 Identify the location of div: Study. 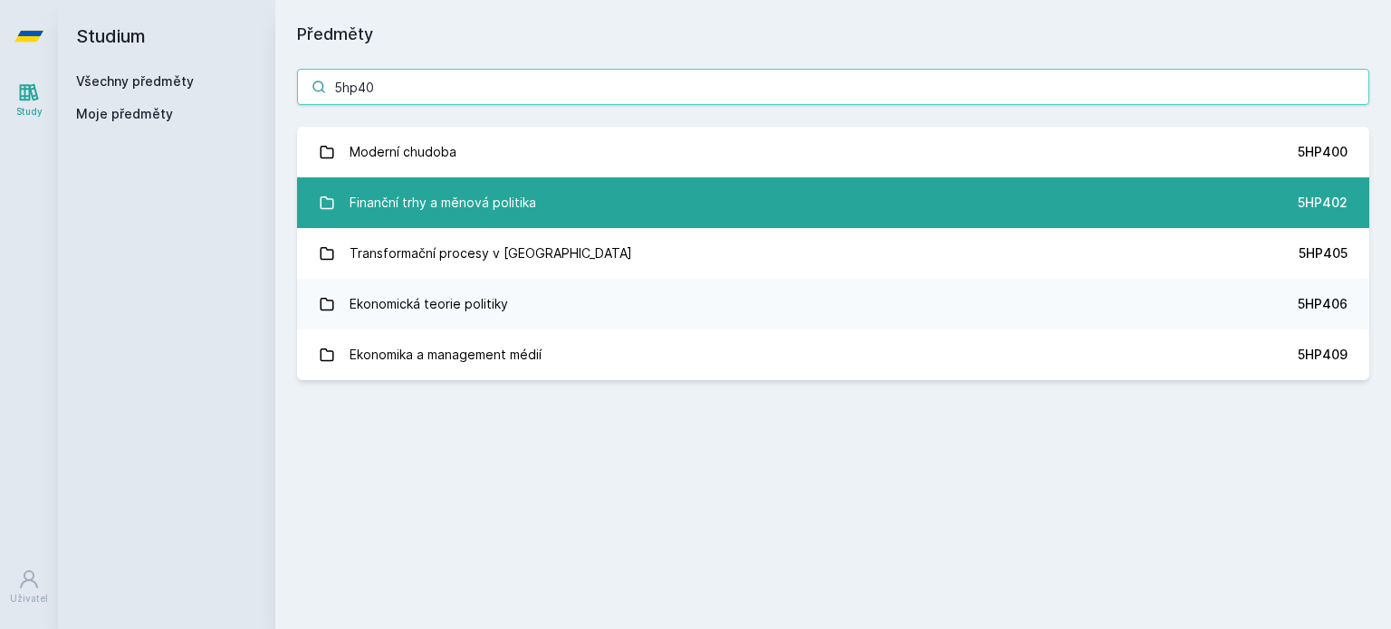
(29, 111).